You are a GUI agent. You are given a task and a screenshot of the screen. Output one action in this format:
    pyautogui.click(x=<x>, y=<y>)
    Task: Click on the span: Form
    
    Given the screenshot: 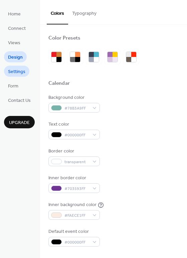 What is the action you would take?
    pyautogui.click(x=13, y=86)
    